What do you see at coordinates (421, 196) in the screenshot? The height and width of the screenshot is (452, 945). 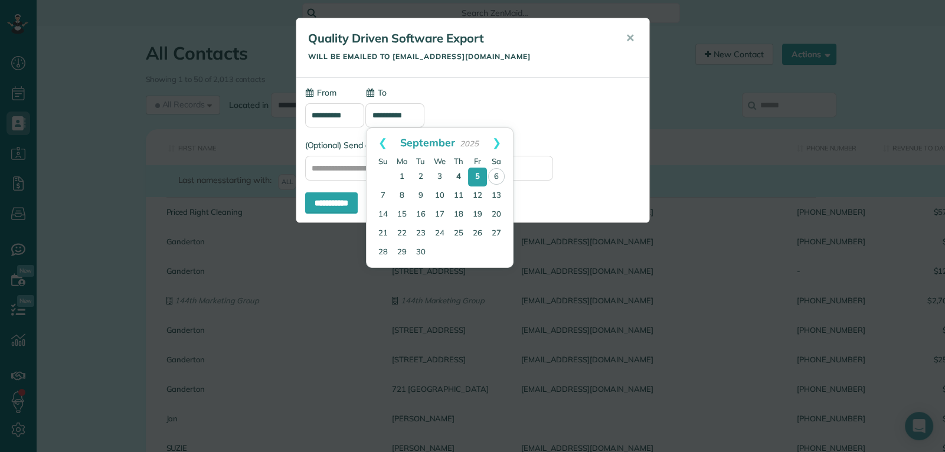 I see `a: 9` at bounding box center [421, 196].